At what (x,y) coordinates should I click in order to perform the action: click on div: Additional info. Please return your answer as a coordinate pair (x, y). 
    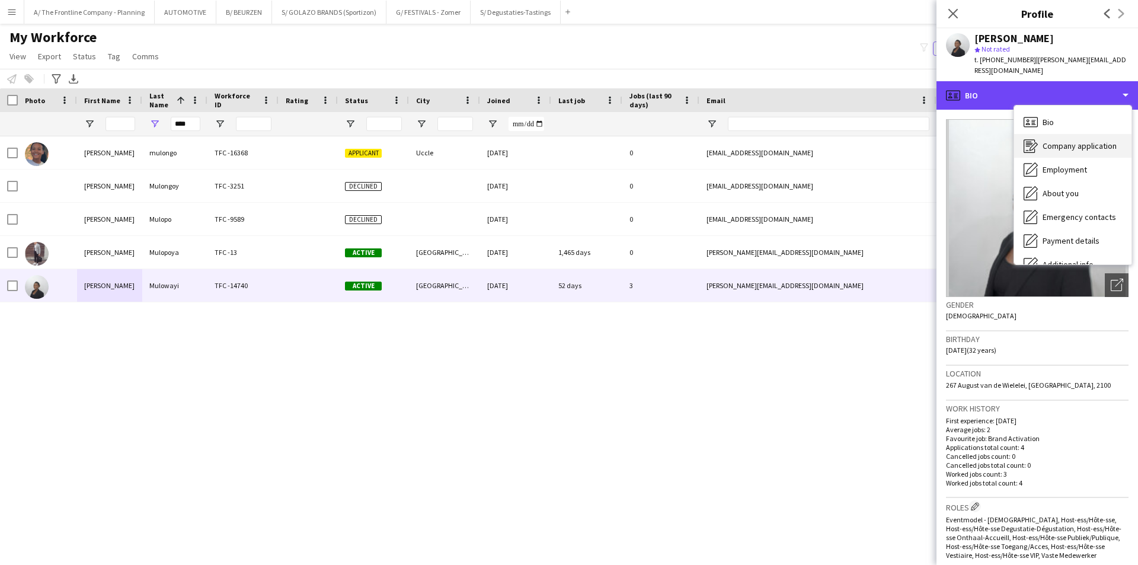
    Looking at the image, I should click on (1073, 264).